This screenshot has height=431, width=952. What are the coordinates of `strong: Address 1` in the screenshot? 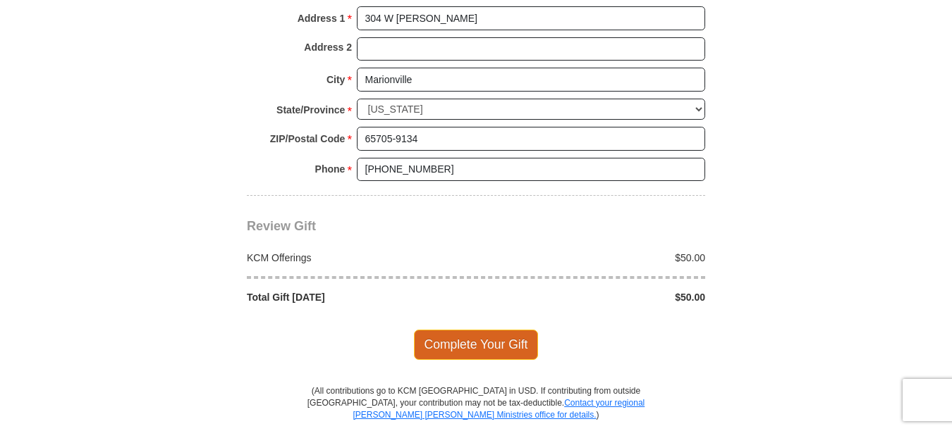 It's located at (321, 18).